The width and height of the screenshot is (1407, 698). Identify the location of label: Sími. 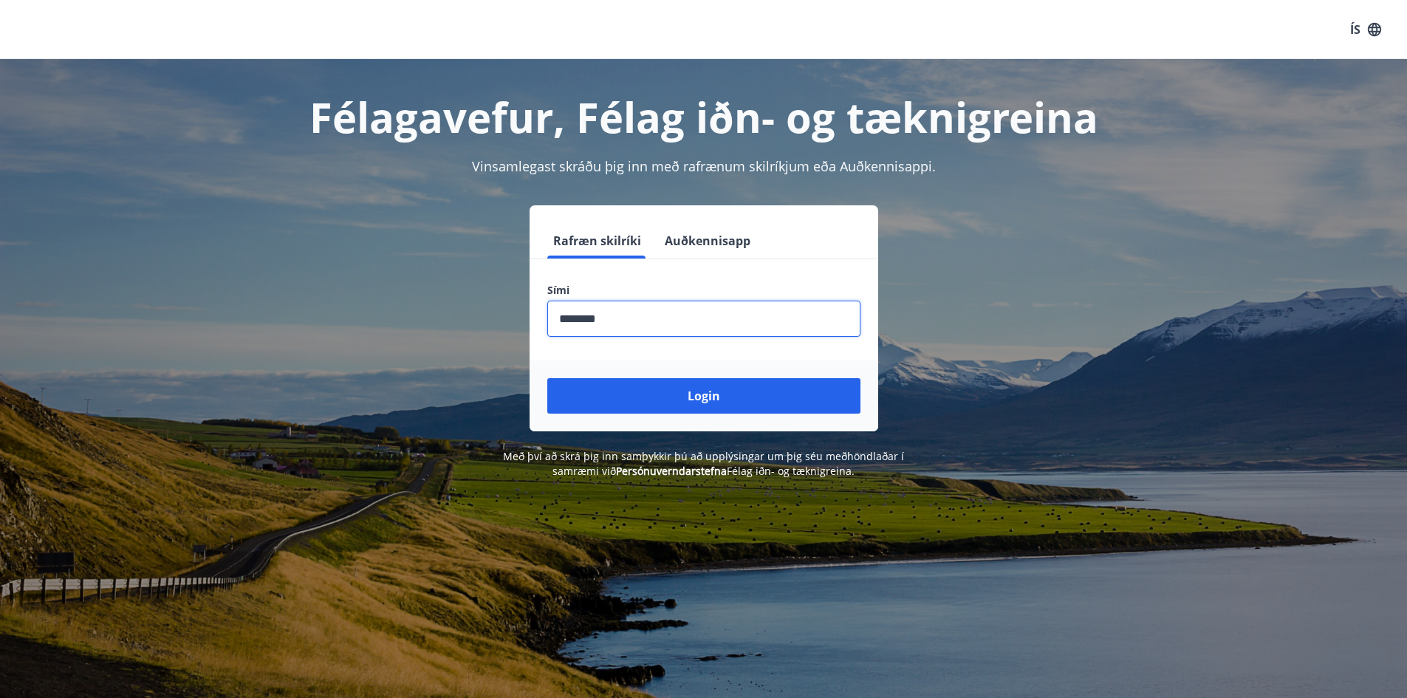
(704, 290).